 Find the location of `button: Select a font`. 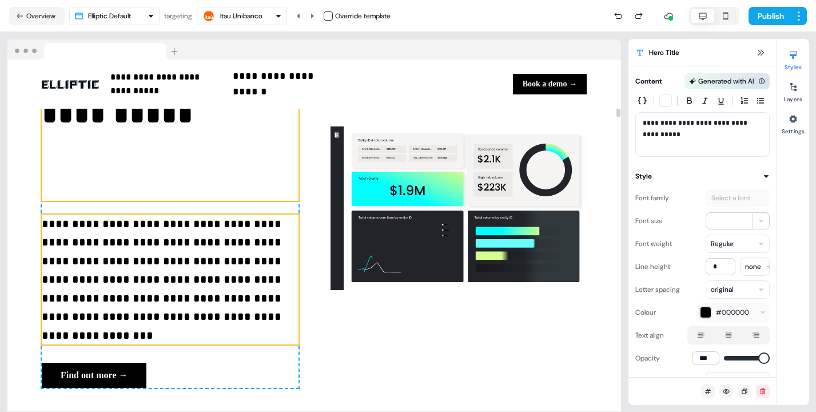

button: Select a font is located at coordinates (738, 198).